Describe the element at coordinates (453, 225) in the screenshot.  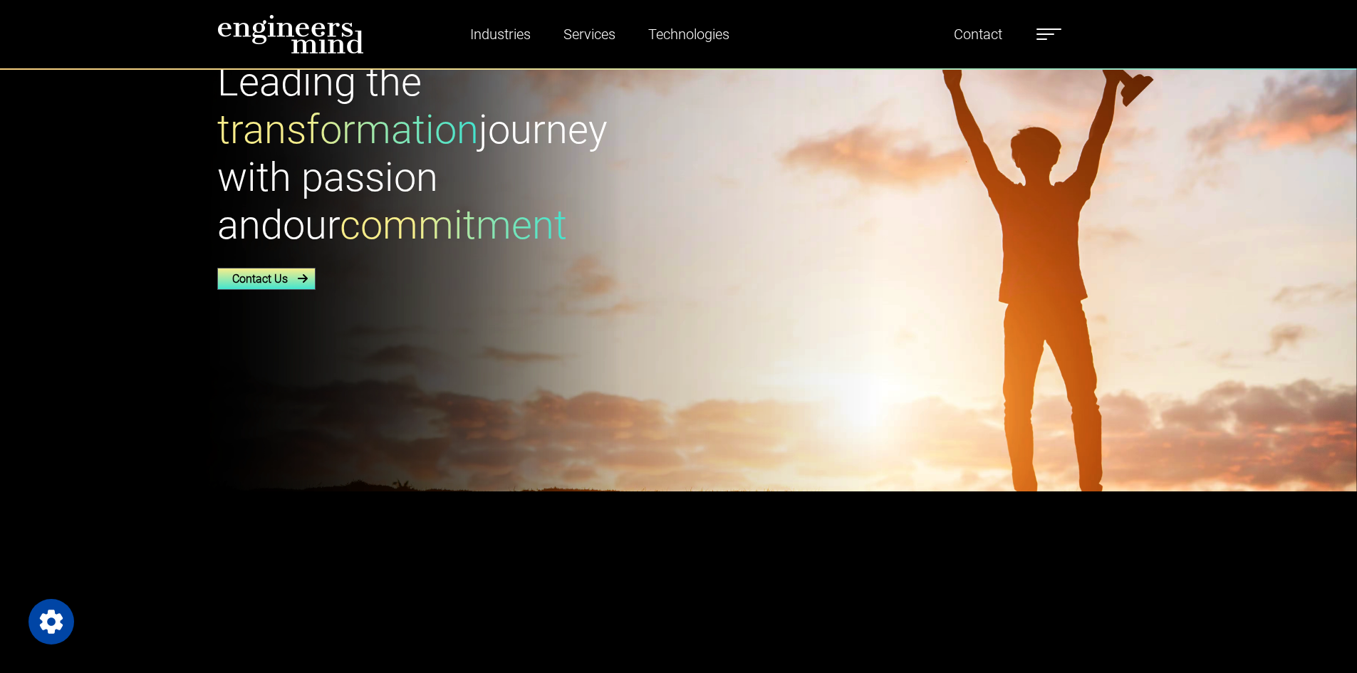
I see `span: commitment` at that location.